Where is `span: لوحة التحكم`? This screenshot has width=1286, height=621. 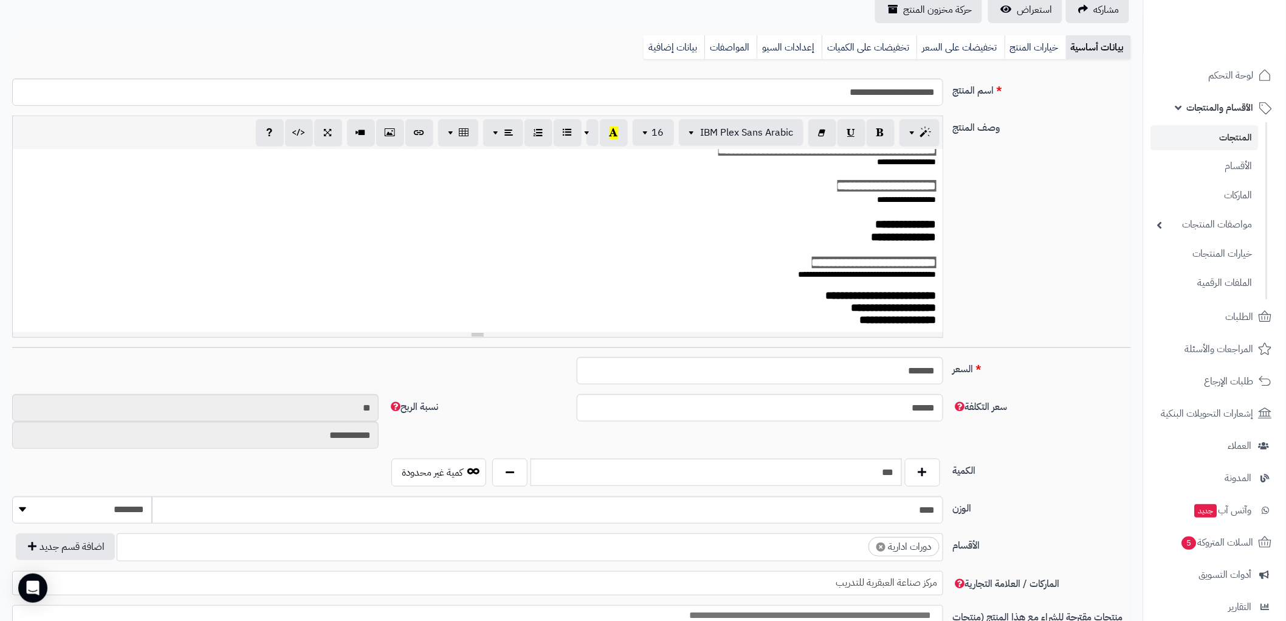 span: لوحة التحكم is located at coordinates (1231, 75).